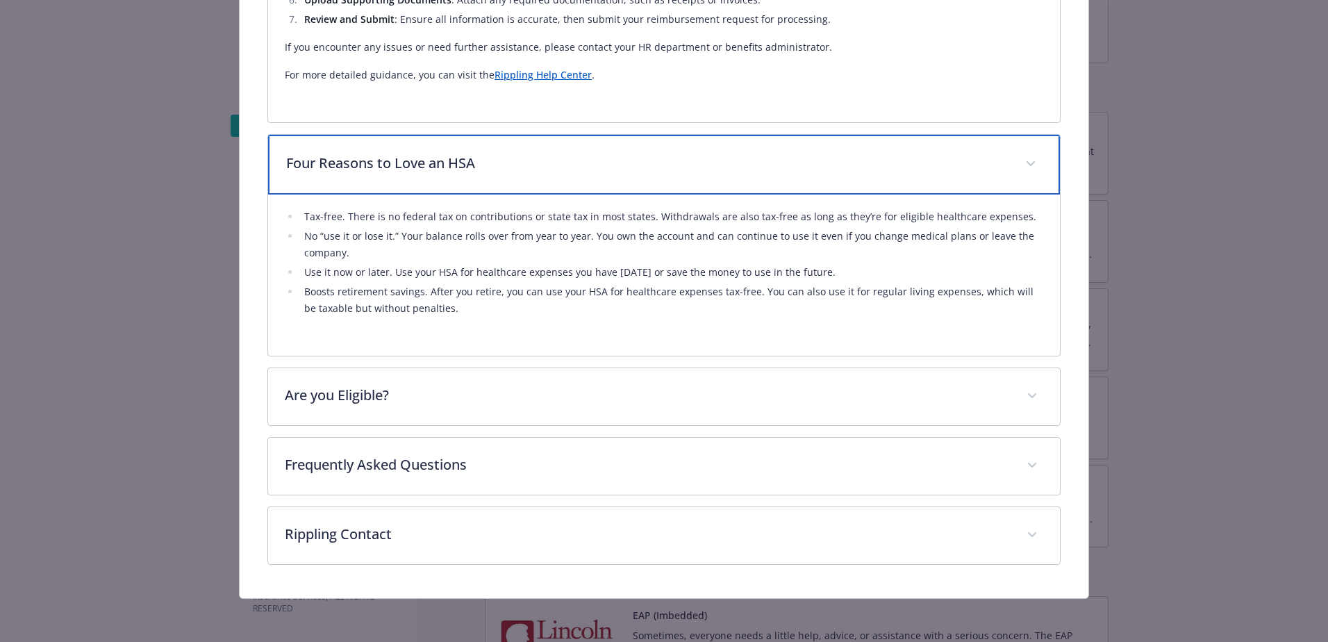  What do you see at coordinates (664, 47) in the screenshot?
I see `p: If you encounter any issues or need further assistance, please contact your HR department or bene...` at bounding box center [664, 47].